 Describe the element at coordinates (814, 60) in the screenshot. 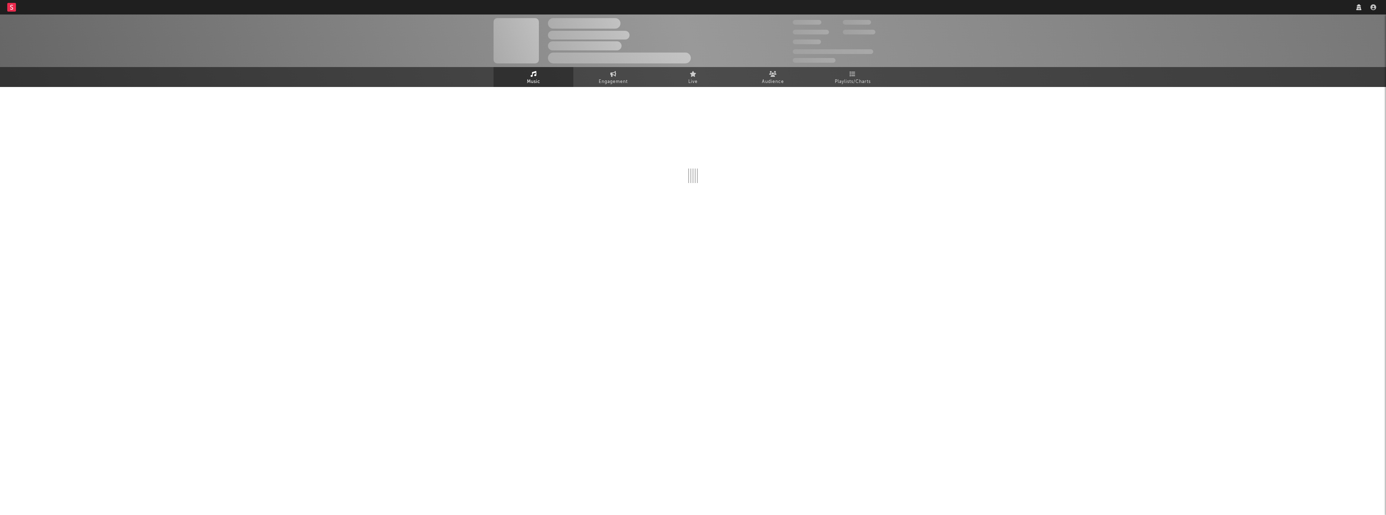

I see `span: Jump Score: 85.0` at that location.